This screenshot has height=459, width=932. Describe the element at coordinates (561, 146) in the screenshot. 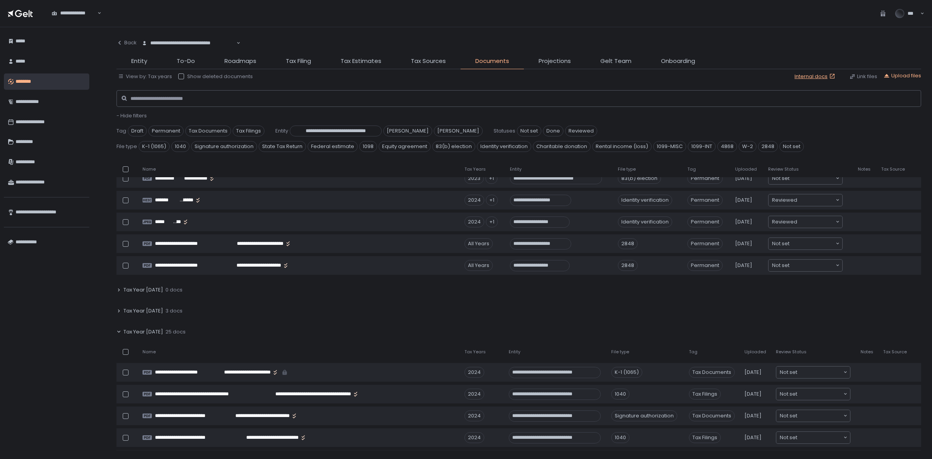

I see `span: Charitable donation` at that location.